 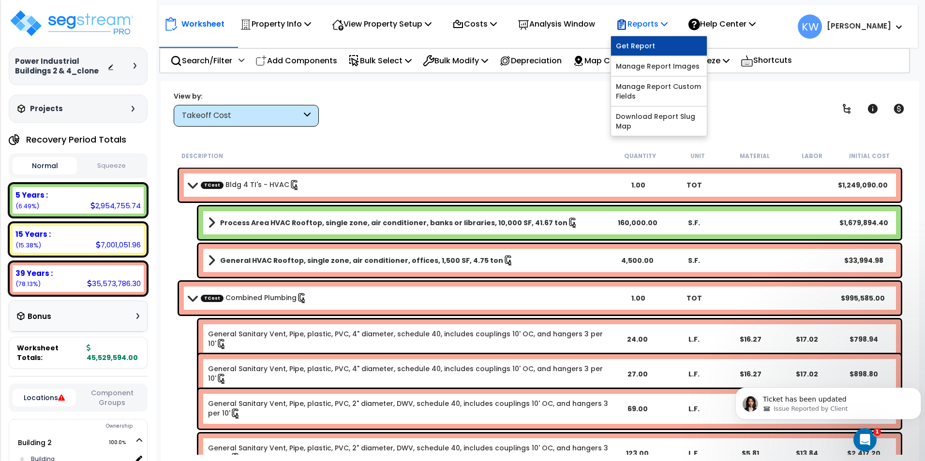 What do you see at coordinates (869, 156) in the screenshot?
I see `small: Initial Cost` at bounding box center [869, 156].